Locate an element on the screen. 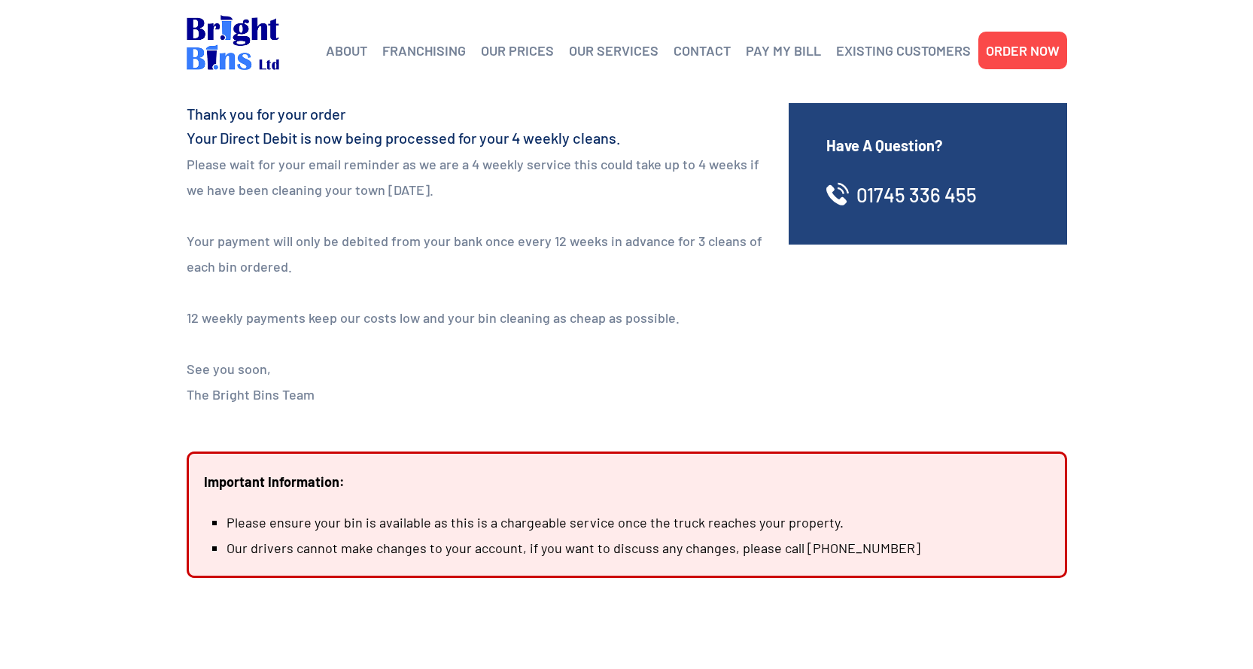  li: Please ensure your bin is available as this is a chargeable service once the truck reaches your p... is located at coordinates (638, 522).